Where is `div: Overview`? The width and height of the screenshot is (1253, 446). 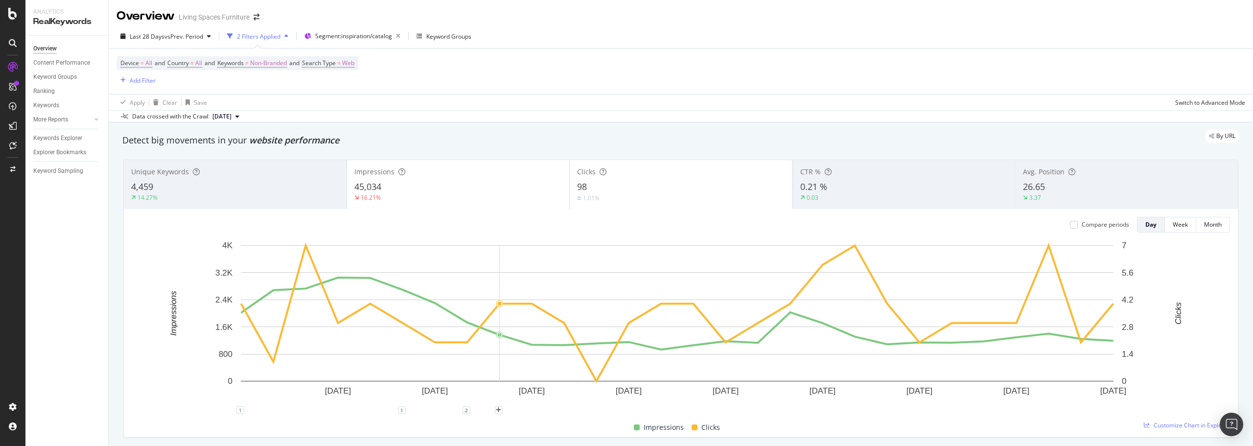
div: Overview is located at coordinates (145, 16).